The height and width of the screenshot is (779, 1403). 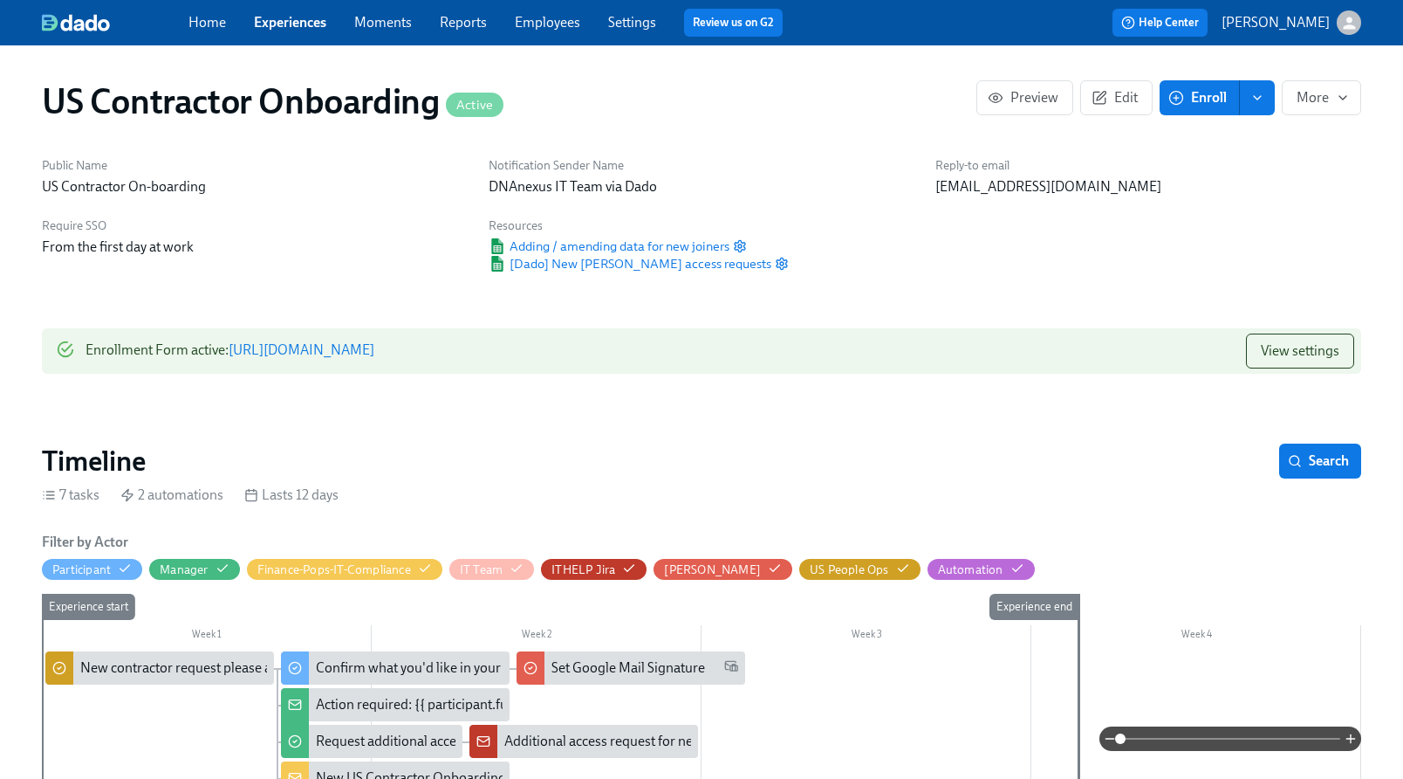 What do you see at coordinates (1116, 98) in the screenshot?
I see `span: Edit` at bounding box center [1116, 98].